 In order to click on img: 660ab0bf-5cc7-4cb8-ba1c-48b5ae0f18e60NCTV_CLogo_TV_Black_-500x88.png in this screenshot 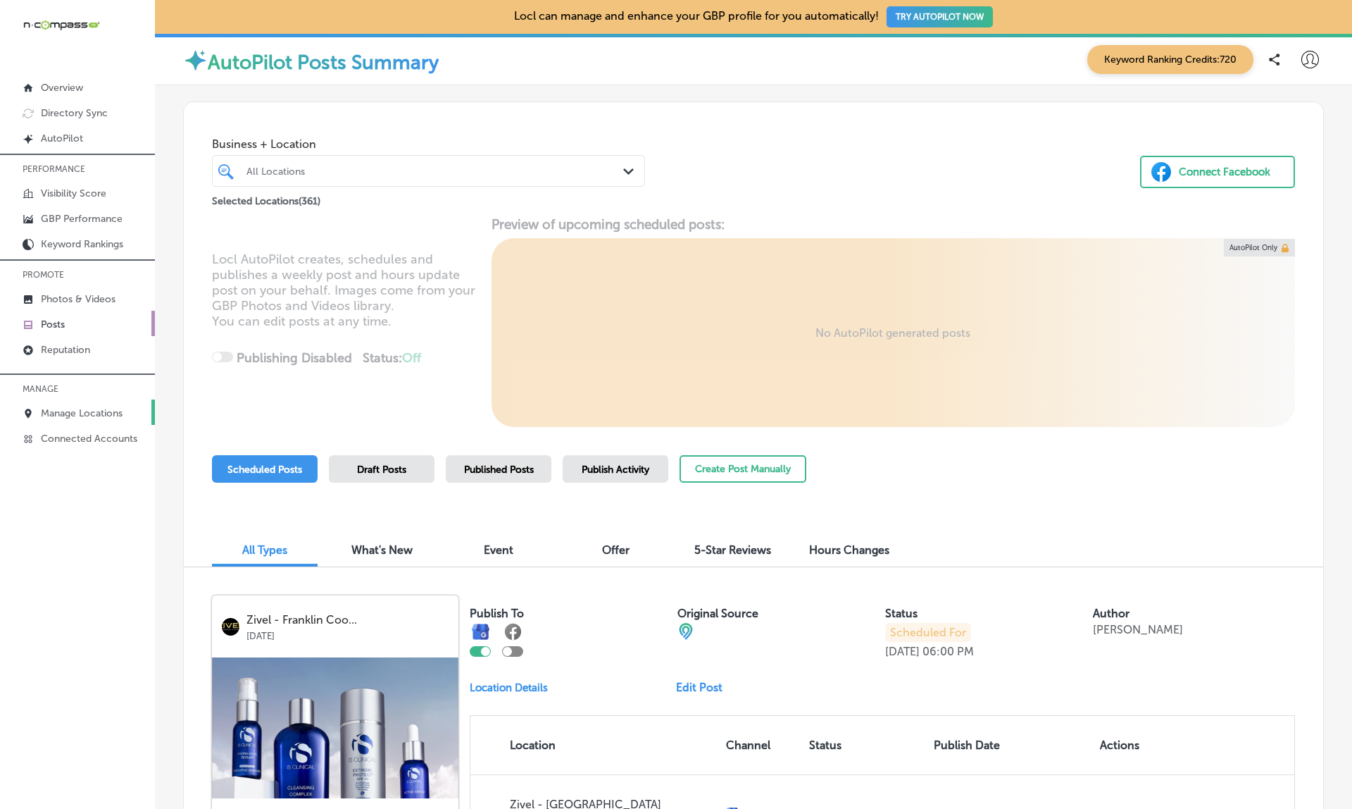, I will do `click(61, 25)`.